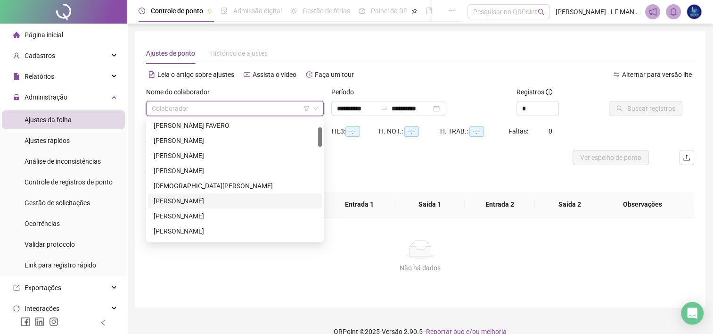  I want to click on span: Alternar para versão lite, so click(657, 74).